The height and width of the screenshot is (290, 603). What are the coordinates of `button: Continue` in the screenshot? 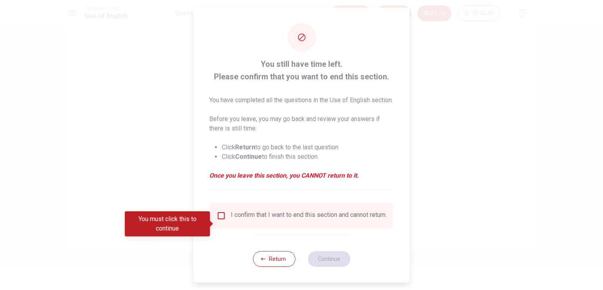 It's located at (329, 259).